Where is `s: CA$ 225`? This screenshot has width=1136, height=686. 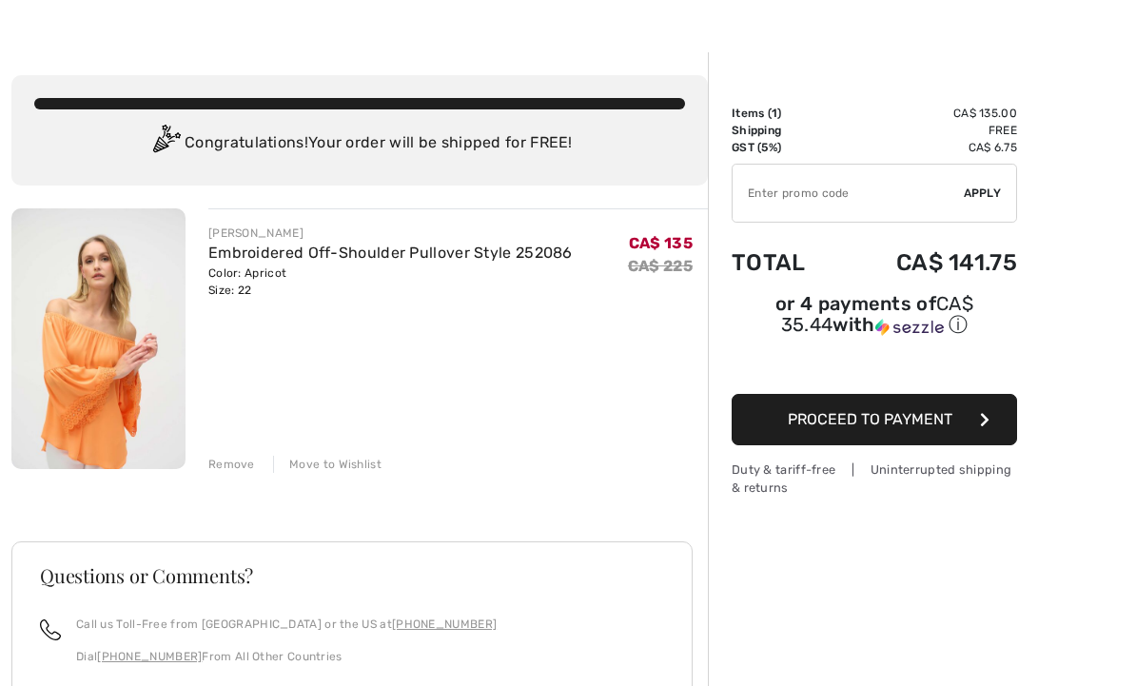 s: CA$ 225 is located at coordinates (660, 265).